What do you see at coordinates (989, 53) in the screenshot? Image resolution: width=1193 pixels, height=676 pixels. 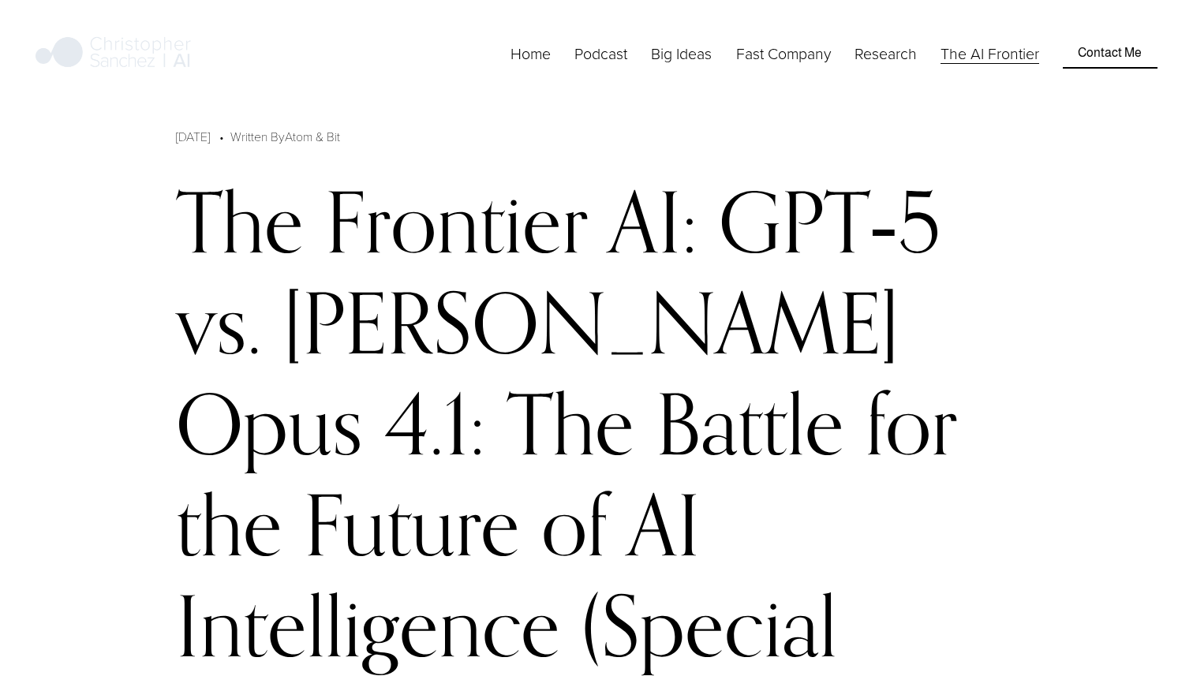 I see `a: The AI Frontier` at bounding box center [989, 53].